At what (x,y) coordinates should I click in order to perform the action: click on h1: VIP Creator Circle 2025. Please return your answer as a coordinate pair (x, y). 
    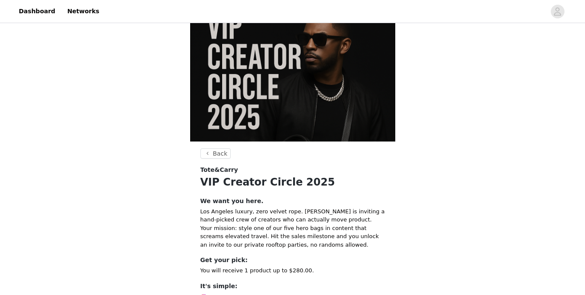
    Looking at the image, I should click on (293, 182).